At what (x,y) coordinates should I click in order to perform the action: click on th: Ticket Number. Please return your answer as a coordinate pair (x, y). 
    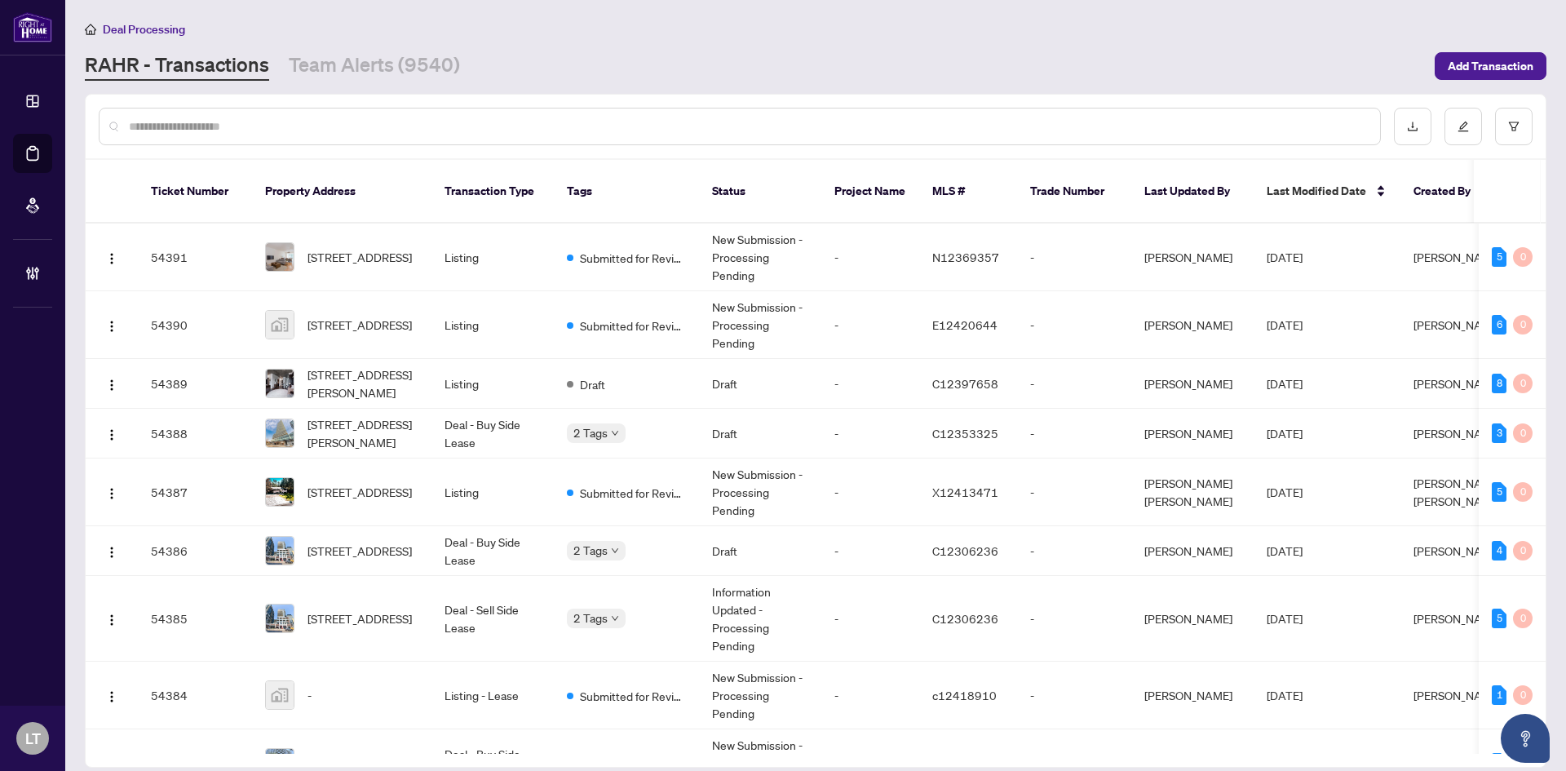
    Looking at the image, I should click on (195, 192).